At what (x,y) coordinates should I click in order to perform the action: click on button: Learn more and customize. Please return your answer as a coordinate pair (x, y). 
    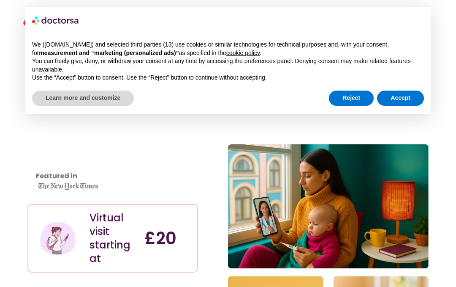
    Looking at the image, I should click on (83, 98).